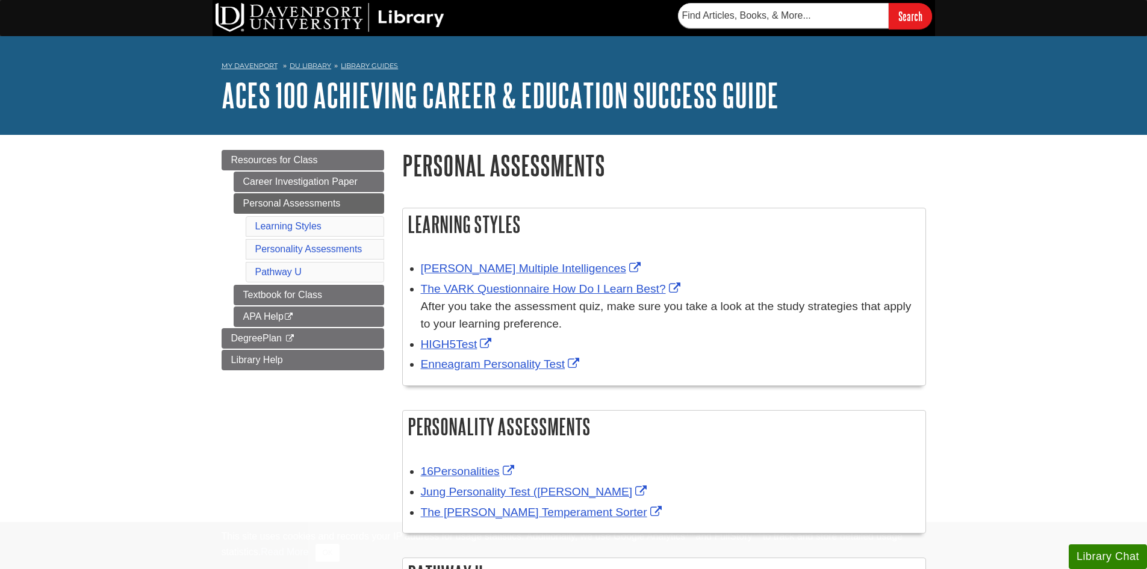 This screenshot has width=1147, height=569. Describe the element at coordinates (275, 160) in the screenshot. I see `span: Resources for Class` at that location.